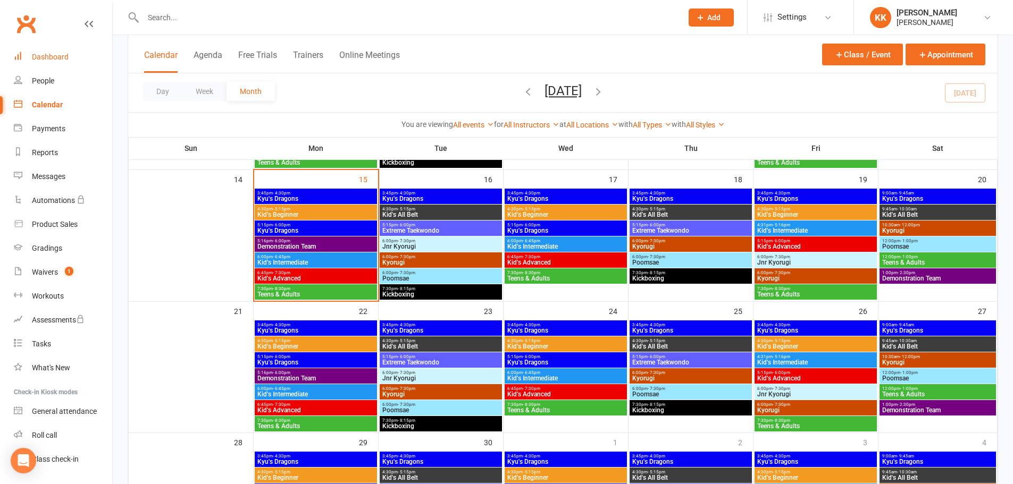 This screenshot has height=484, width=1013. Describe the element at coordinates (441, 148) in the screenshot. I see `th: Tue` at that location.